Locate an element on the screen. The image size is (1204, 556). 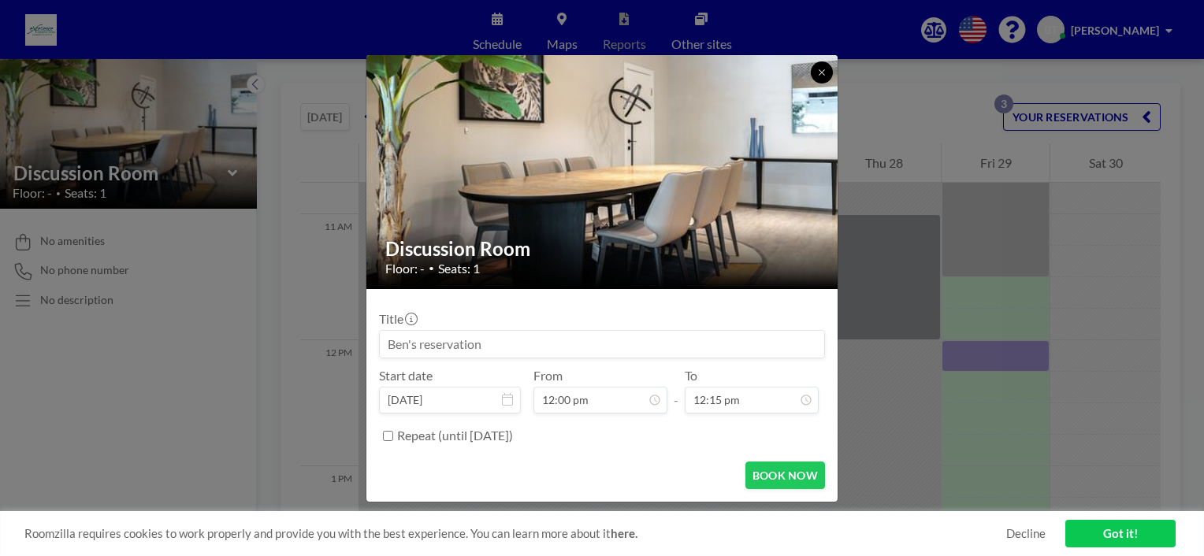
label: From is located at coordinates (548, 376).